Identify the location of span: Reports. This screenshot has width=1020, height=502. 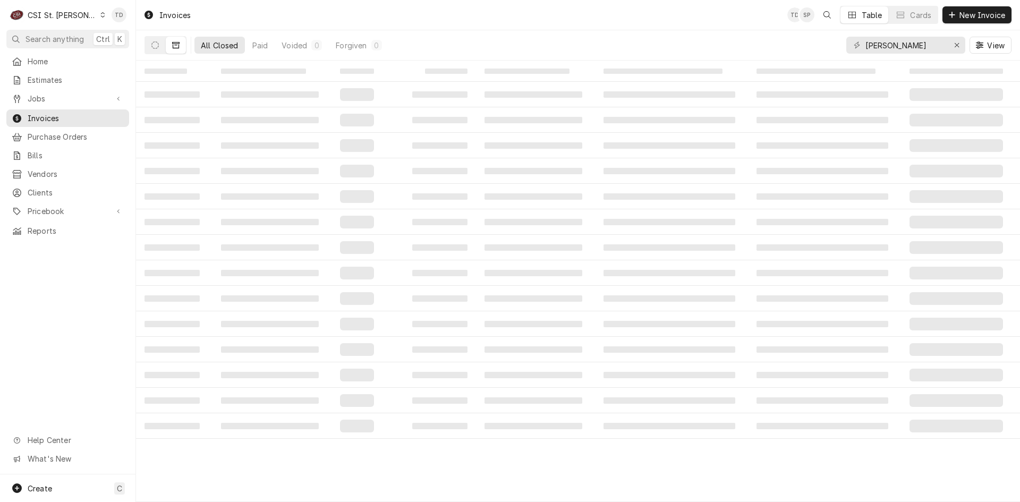
(75, 231).